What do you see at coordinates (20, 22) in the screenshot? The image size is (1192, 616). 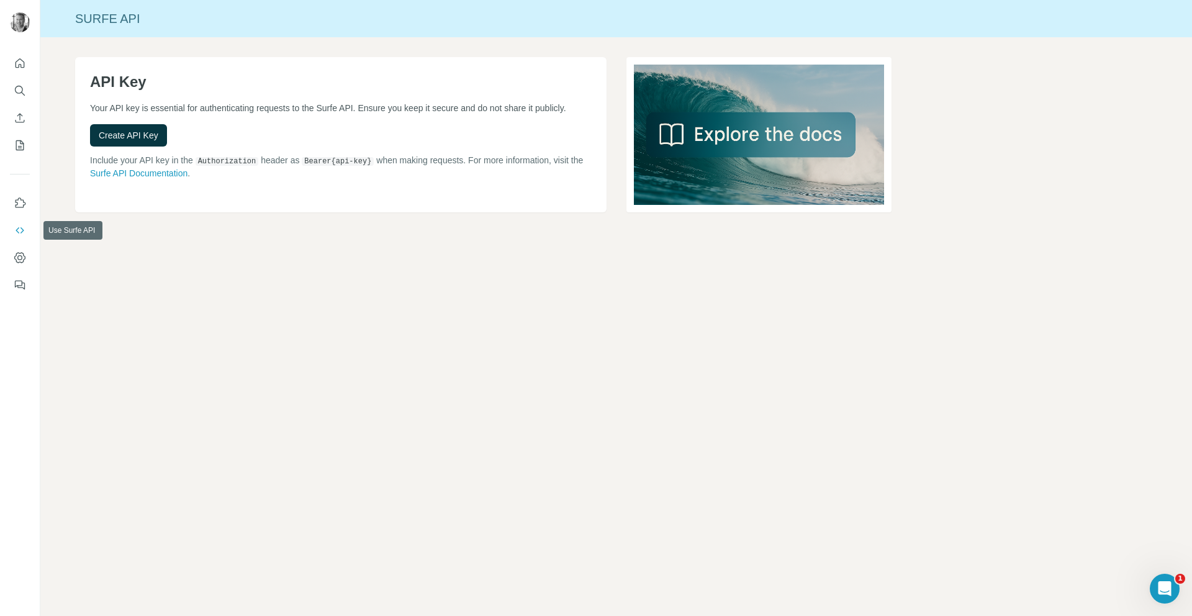 I see `img: Avatar` at bounding box center [20, 22].